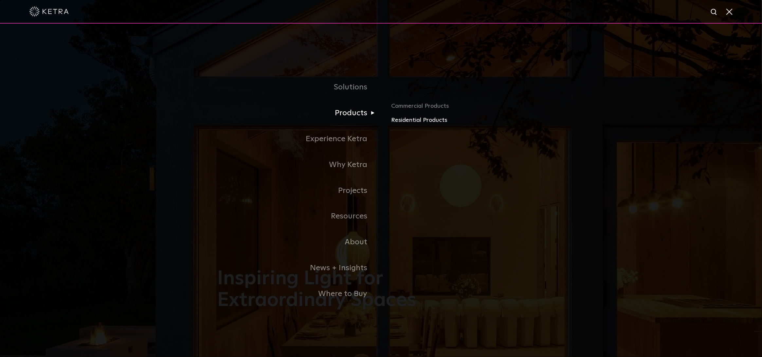 The height and width of the screenshot is (357, 762). I want to click on a: Solutions, so click(299, 87).